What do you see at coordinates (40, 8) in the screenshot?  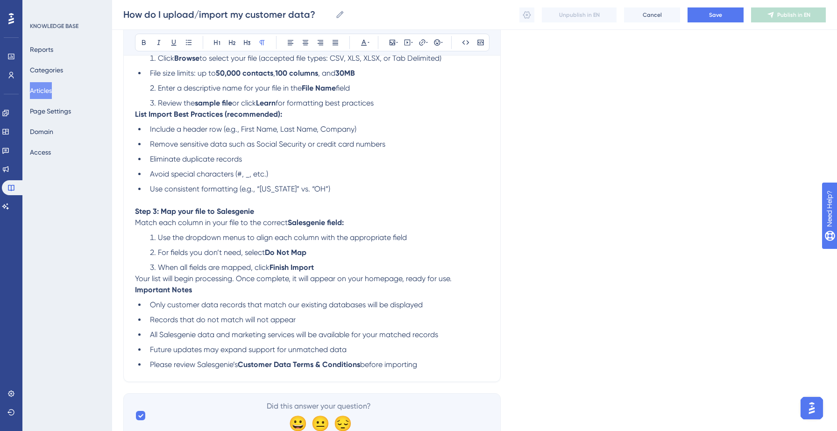 I see `span: Need Help?` at bounding box center [40, 8].